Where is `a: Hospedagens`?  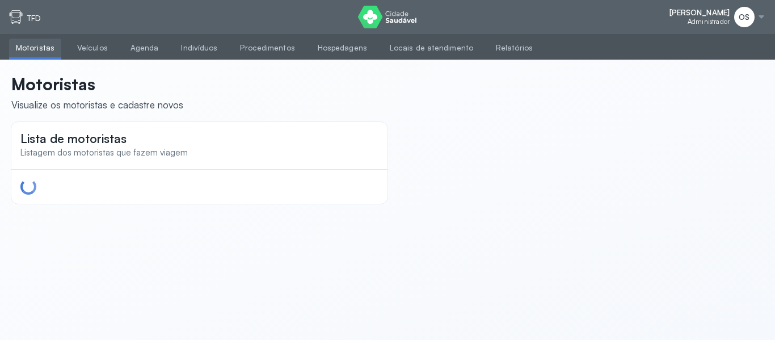
a: Hospedagens is located at coordinates (342, 48).